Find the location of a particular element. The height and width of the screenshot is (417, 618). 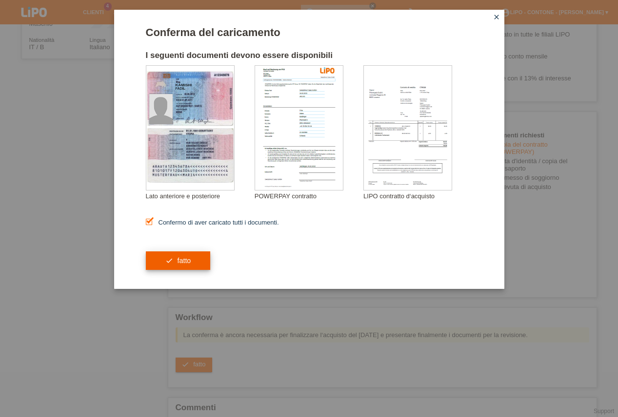

h2: I seguenti documenti devono essere disponibili is located at coordinates (309, 58).